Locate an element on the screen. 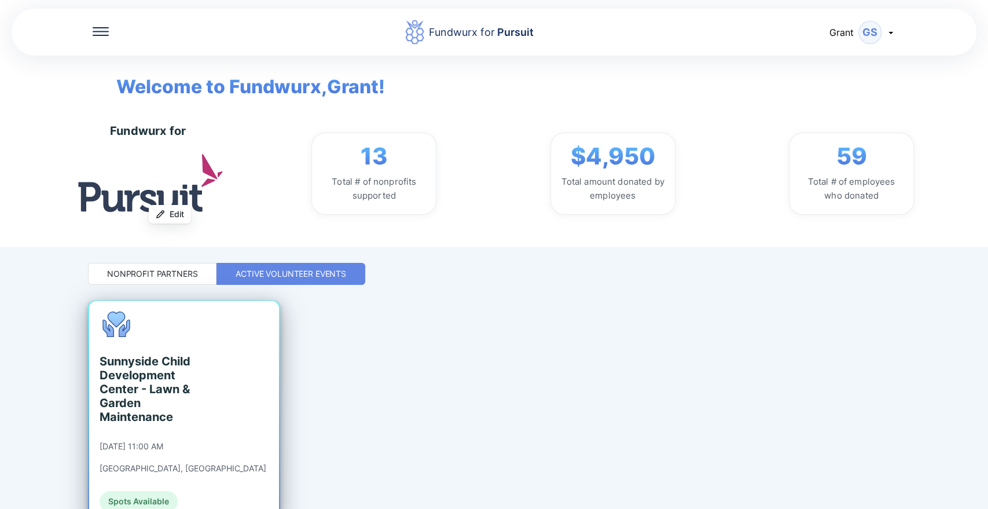  img: logo.jpg is located at coordinates (150, 182).